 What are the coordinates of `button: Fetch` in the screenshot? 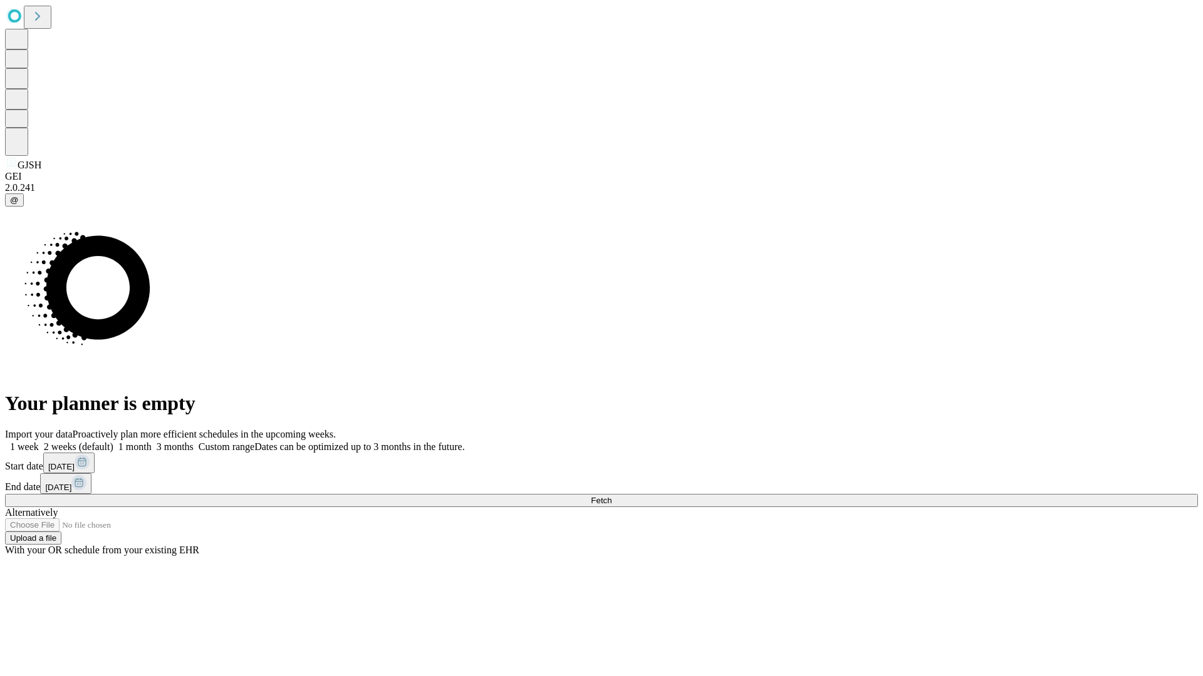 It's located at (601, 500).